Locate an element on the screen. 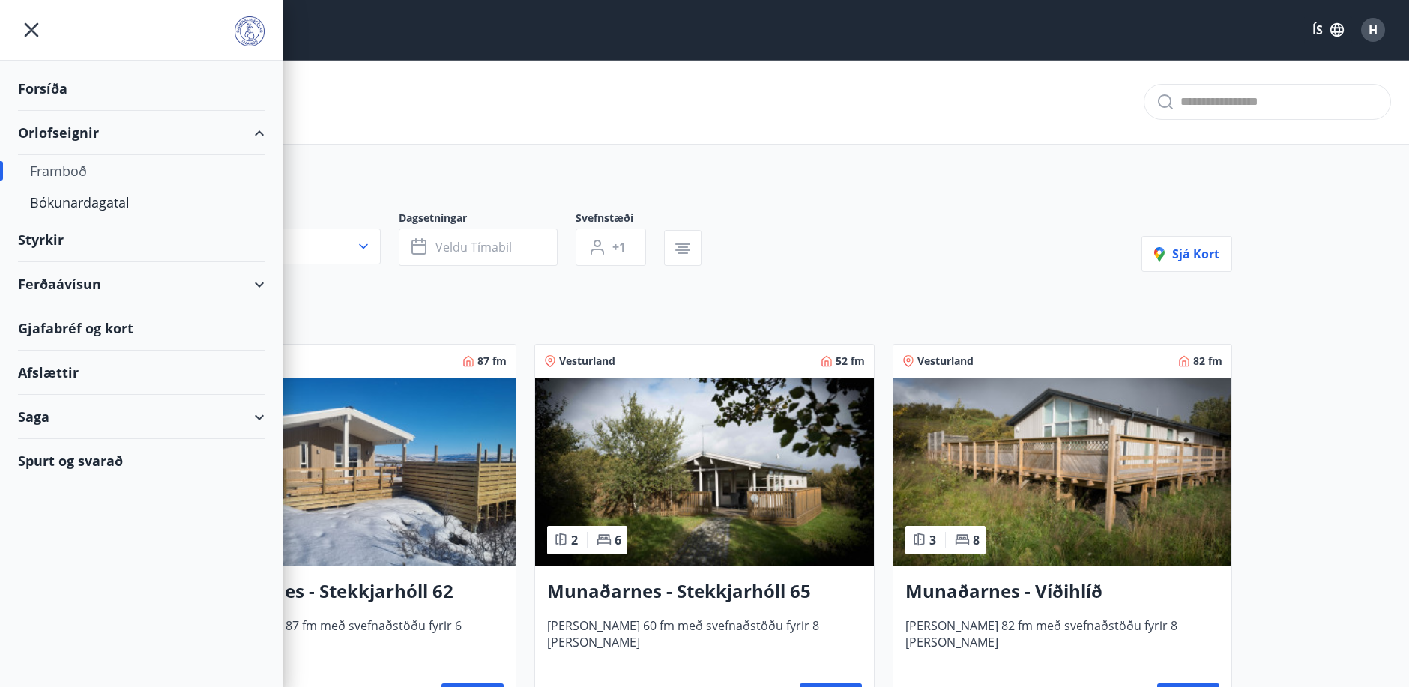 This screenshot has width=1409, height=687. span: Svefnstæði is located at coordinates (620, 220).